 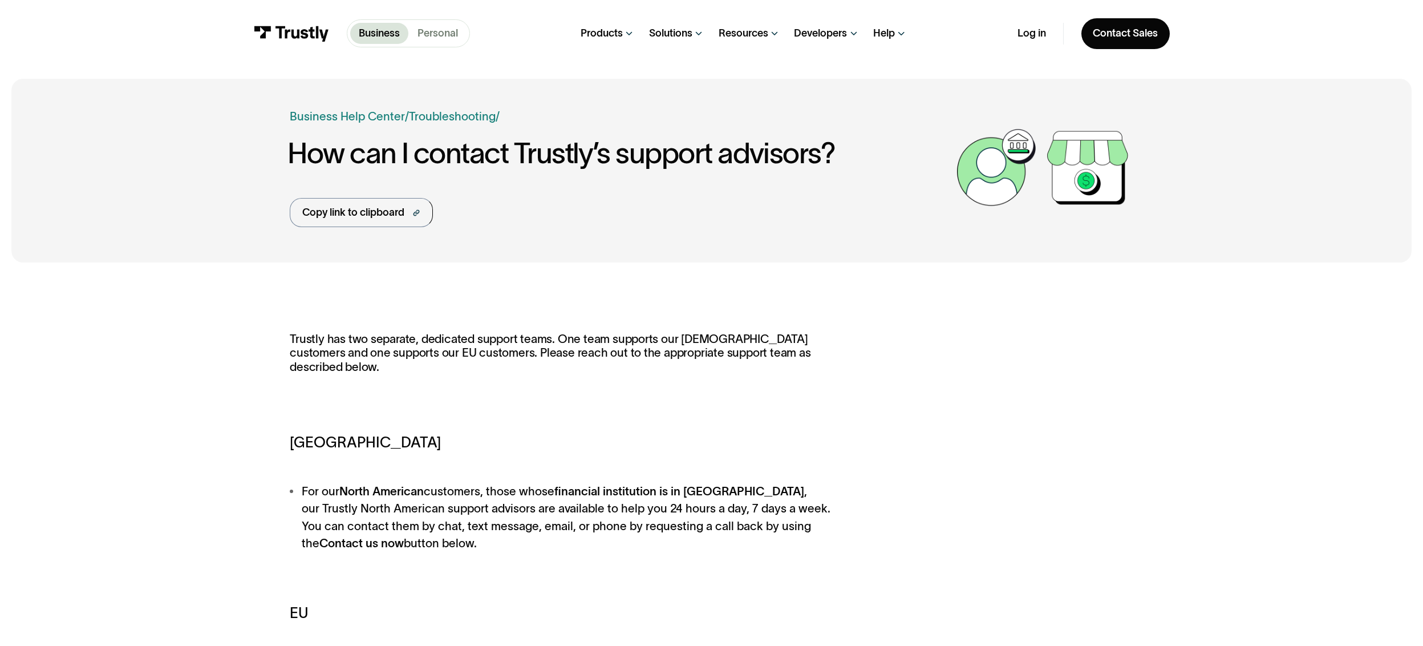 What do you see at coordinates (820, 33) in the screenshot?
I see `div: Developers` at bounding box center [820, 33].